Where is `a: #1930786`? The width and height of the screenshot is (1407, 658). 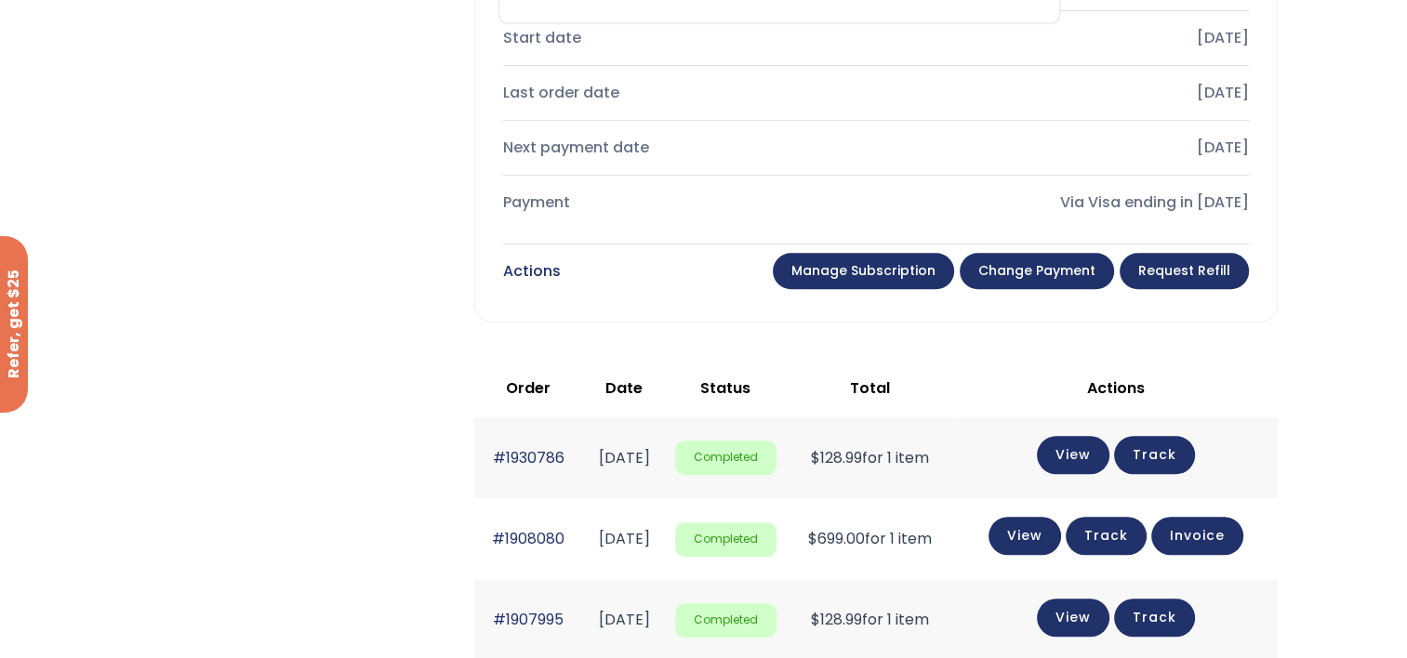
a: #1930786 is located at coordinates (528, 457).